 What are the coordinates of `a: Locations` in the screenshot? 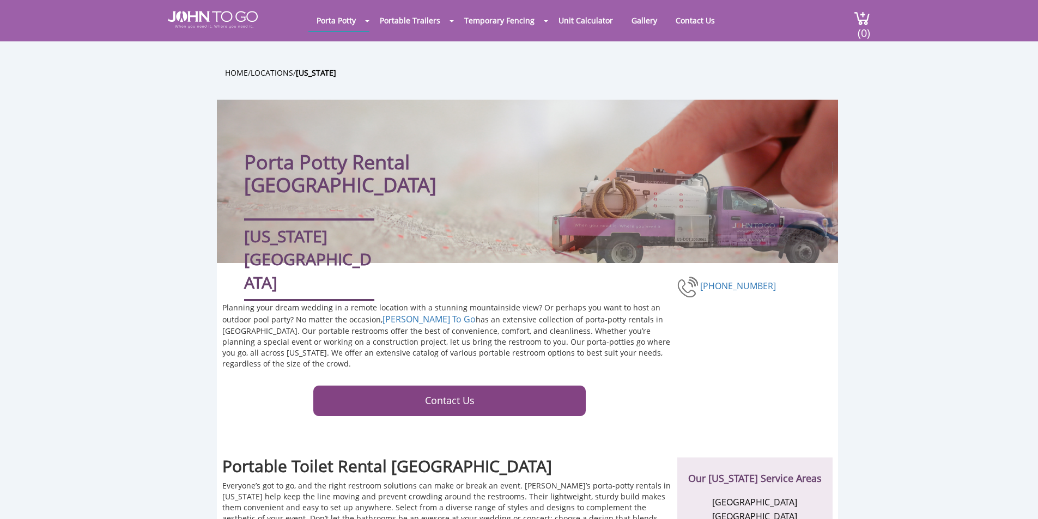 It's located at (272, 72).